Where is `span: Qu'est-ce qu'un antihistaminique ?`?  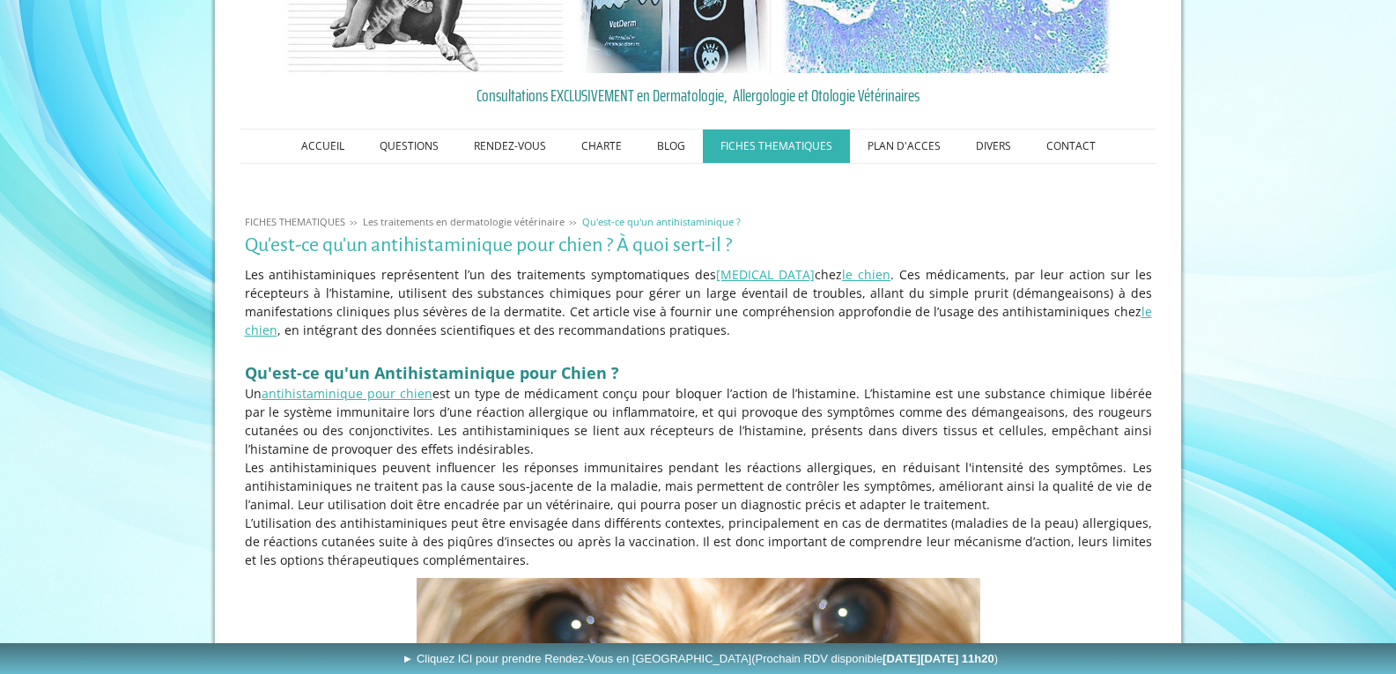 span: Qu'est-ce qu'un antihistaminique ? is located at coordinates (661, 221).